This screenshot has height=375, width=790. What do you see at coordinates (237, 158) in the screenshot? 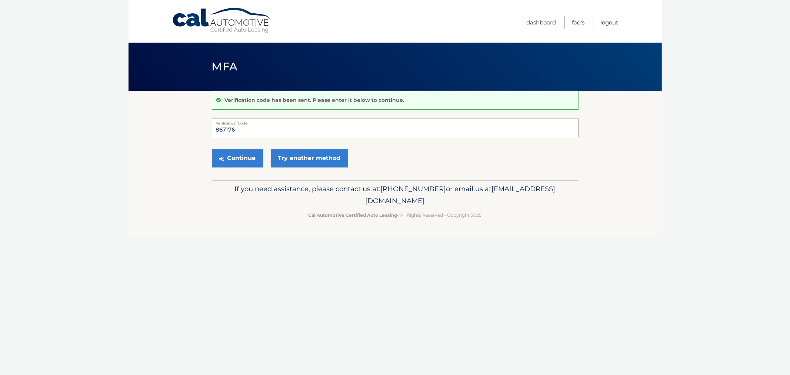
I see `button: Continue` at bounding box center [237, 158].